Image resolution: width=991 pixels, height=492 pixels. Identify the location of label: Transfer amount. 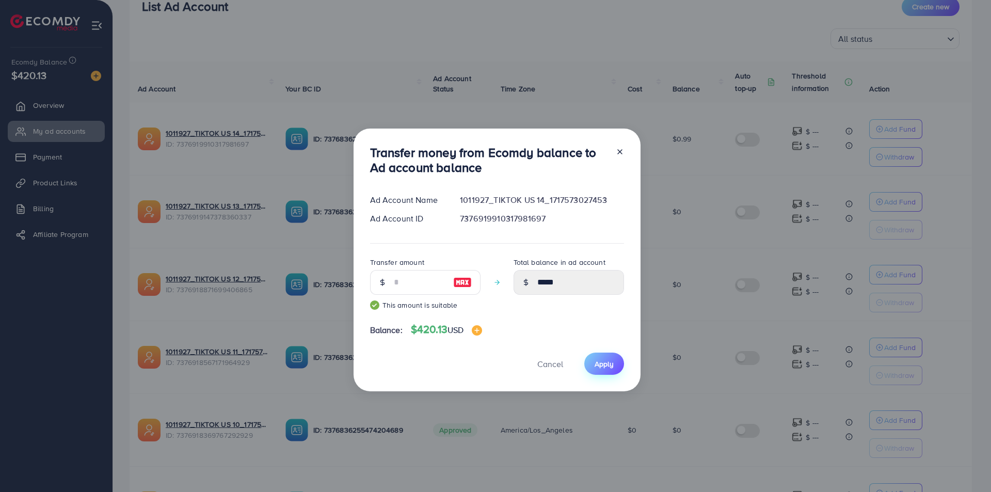
(397, 262).